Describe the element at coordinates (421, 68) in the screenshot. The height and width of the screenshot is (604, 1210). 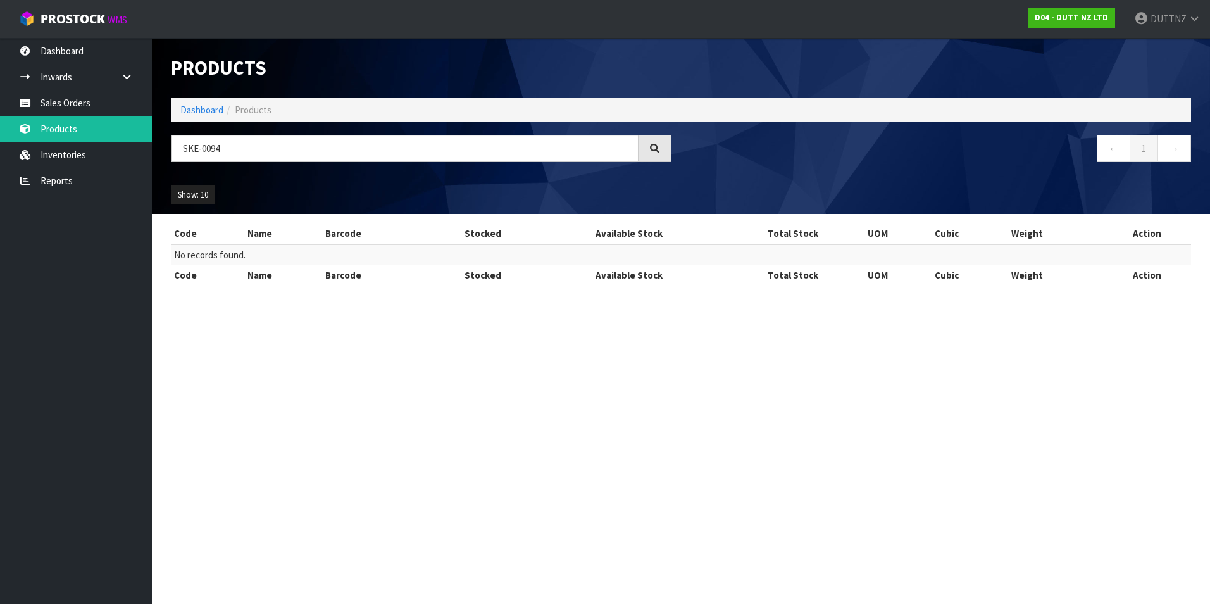
I see `h1: Products` at that location.